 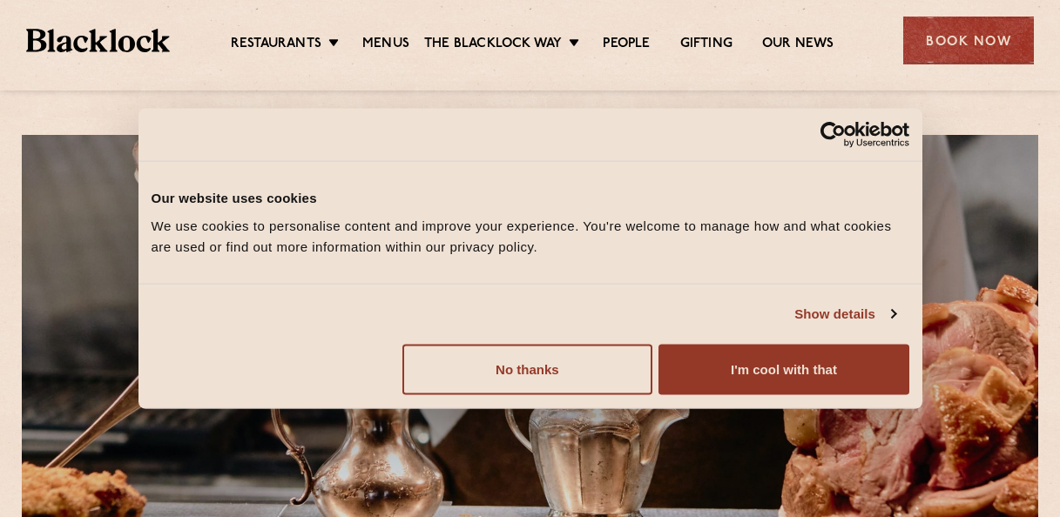 What do you see at coordinates (493, 45) in the screenshot?
I see `a: The Blacklock Way` at bounding box center [493, 45].